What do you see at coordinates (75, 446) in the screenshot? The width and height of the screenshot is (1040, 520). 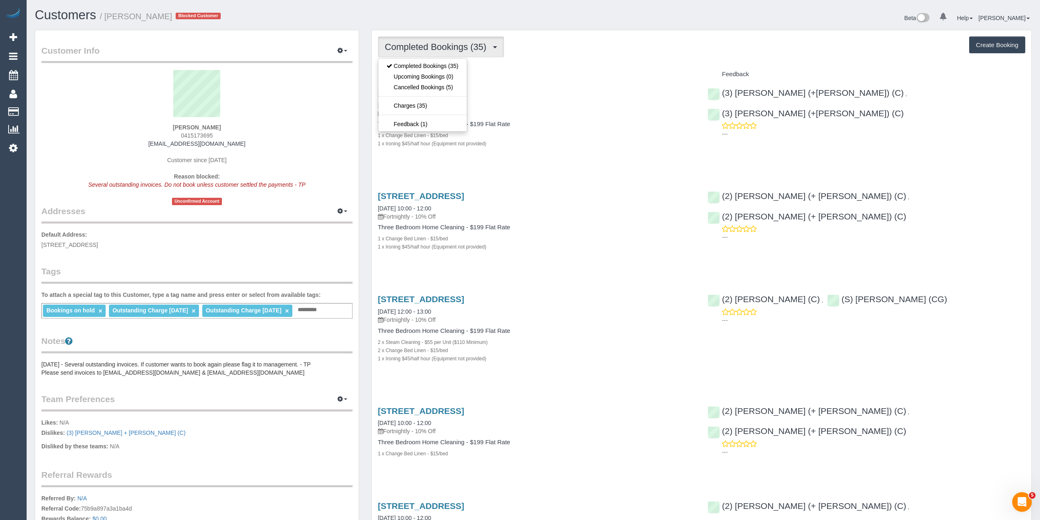 I see `label: Disliked by these teams:` at bounding box center [75, 446].